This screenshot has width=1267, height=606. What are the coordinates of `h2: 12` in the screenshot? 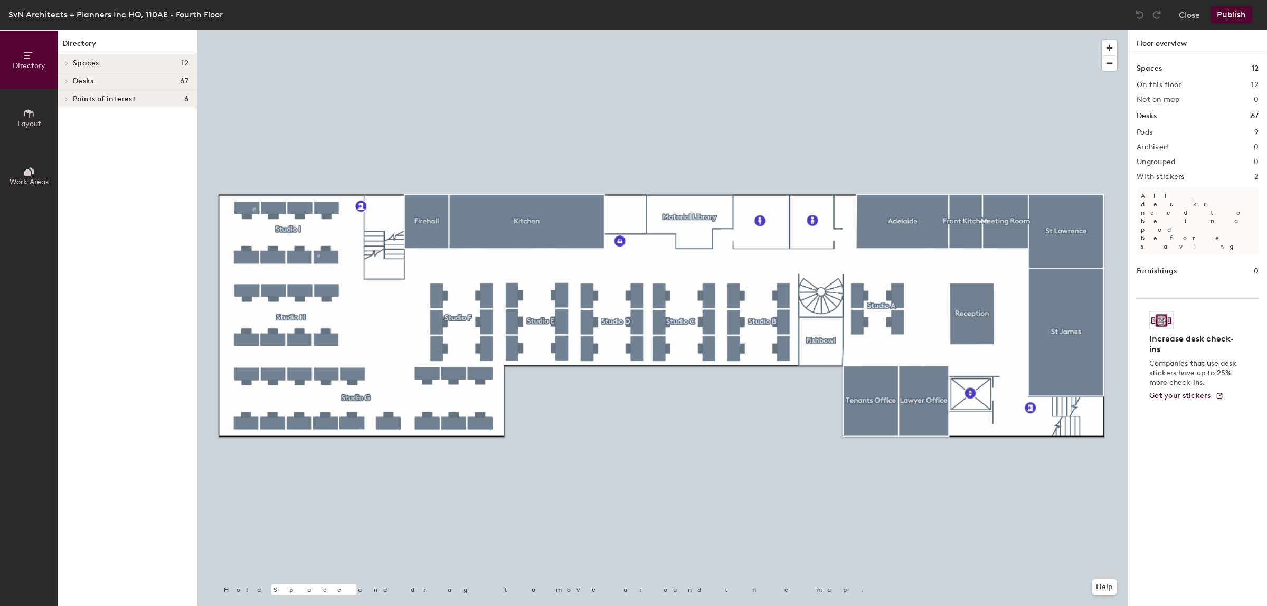 It's located at (1255, 85).